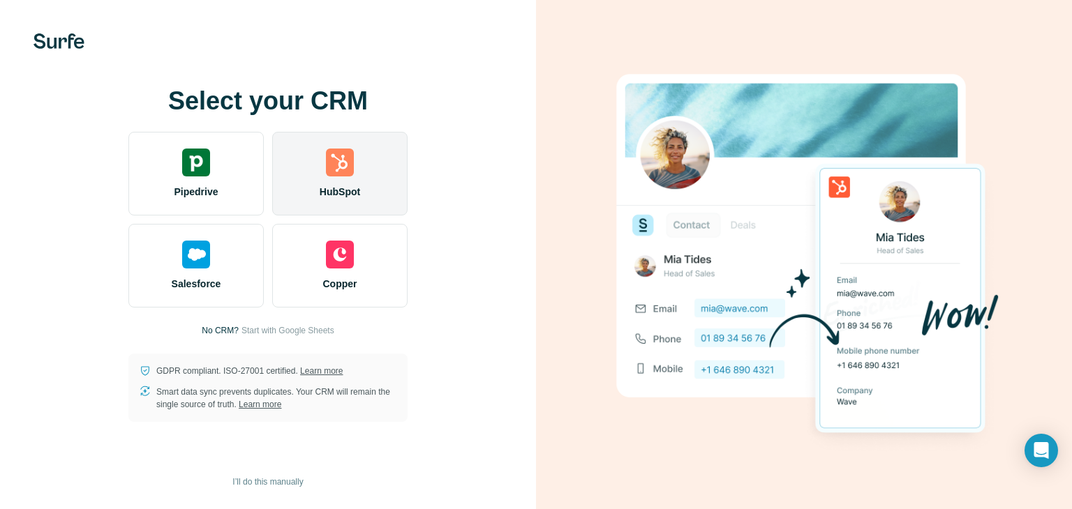 The width and height of the screenshot is (1072, 509). What do you see at coordinates (249, 371) in the screenshot?
I see `p: GDPR compliant. ISO-27001 certified.` at bounding box center [249, 371].